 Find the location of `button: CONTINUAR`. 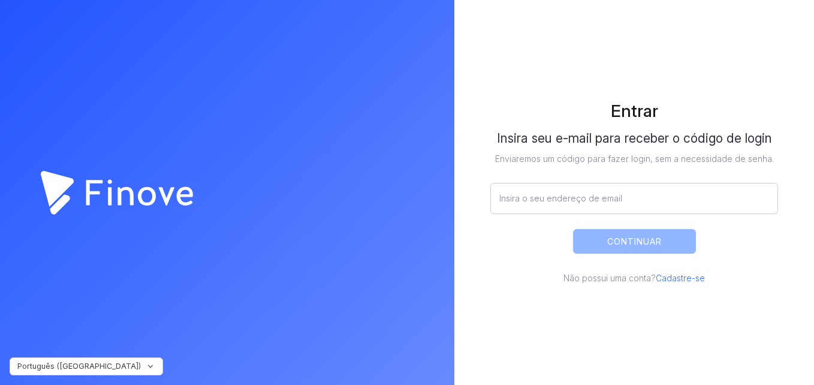

button: CONTINUAR is located at coordinates (634, 241).